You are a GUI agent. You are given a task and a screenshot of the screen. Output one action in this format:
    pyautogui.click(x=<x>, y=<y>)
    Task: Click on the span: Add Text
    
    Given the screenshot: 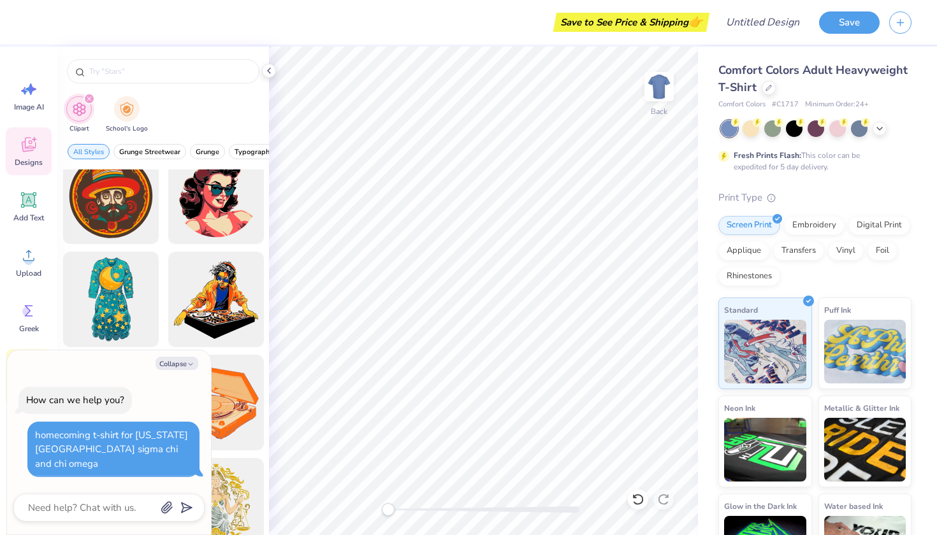 What is the action you would take?
    pyautogui.click(x=29, y=218)
    